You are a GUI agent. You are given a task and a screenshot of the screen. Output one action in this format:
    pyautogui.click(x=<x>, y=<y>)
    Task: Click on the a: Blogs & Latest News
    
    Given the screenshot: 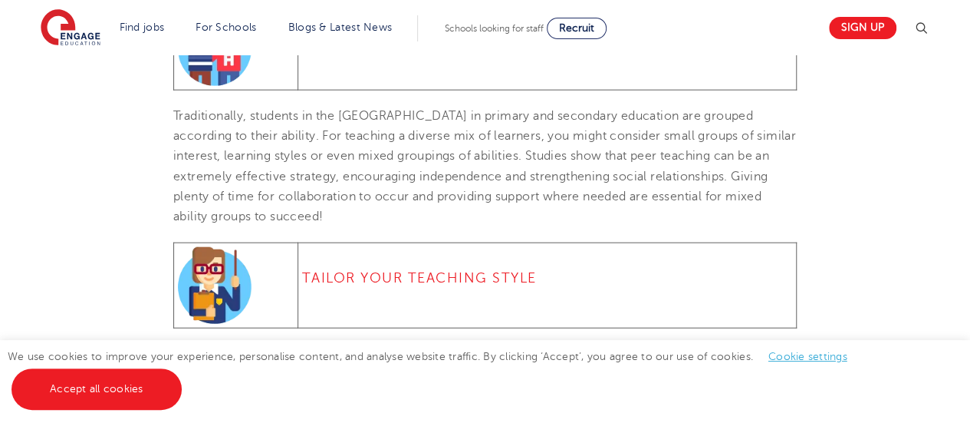 What is the action you would take?
    pyautogui.click(x=340, y=27)
    